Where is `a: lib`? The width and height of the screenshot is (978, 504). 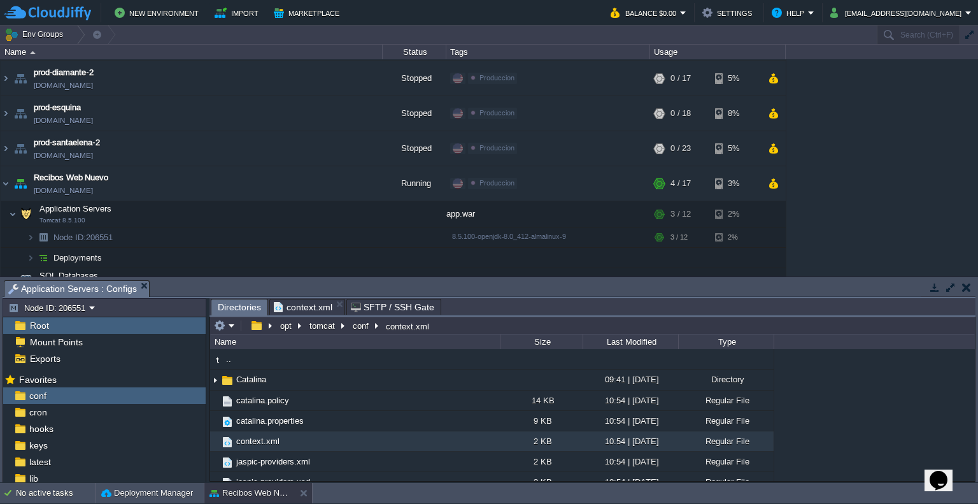 a: lib is located at coordinates (33, 478).